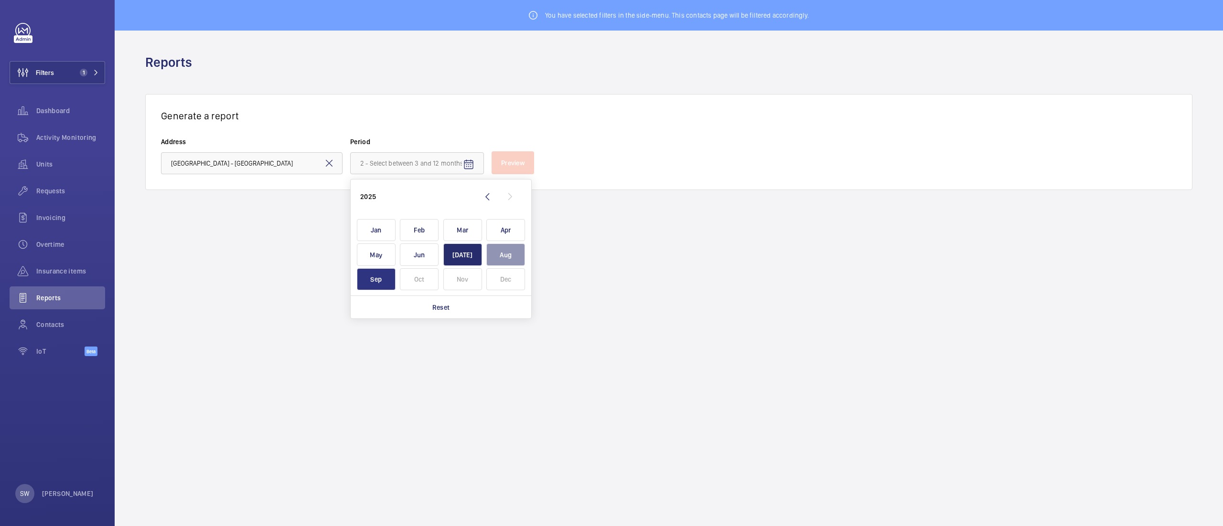 The width and height of the screenshot is (1223, 526). I want to click on button: Preview, so click(512, 163).